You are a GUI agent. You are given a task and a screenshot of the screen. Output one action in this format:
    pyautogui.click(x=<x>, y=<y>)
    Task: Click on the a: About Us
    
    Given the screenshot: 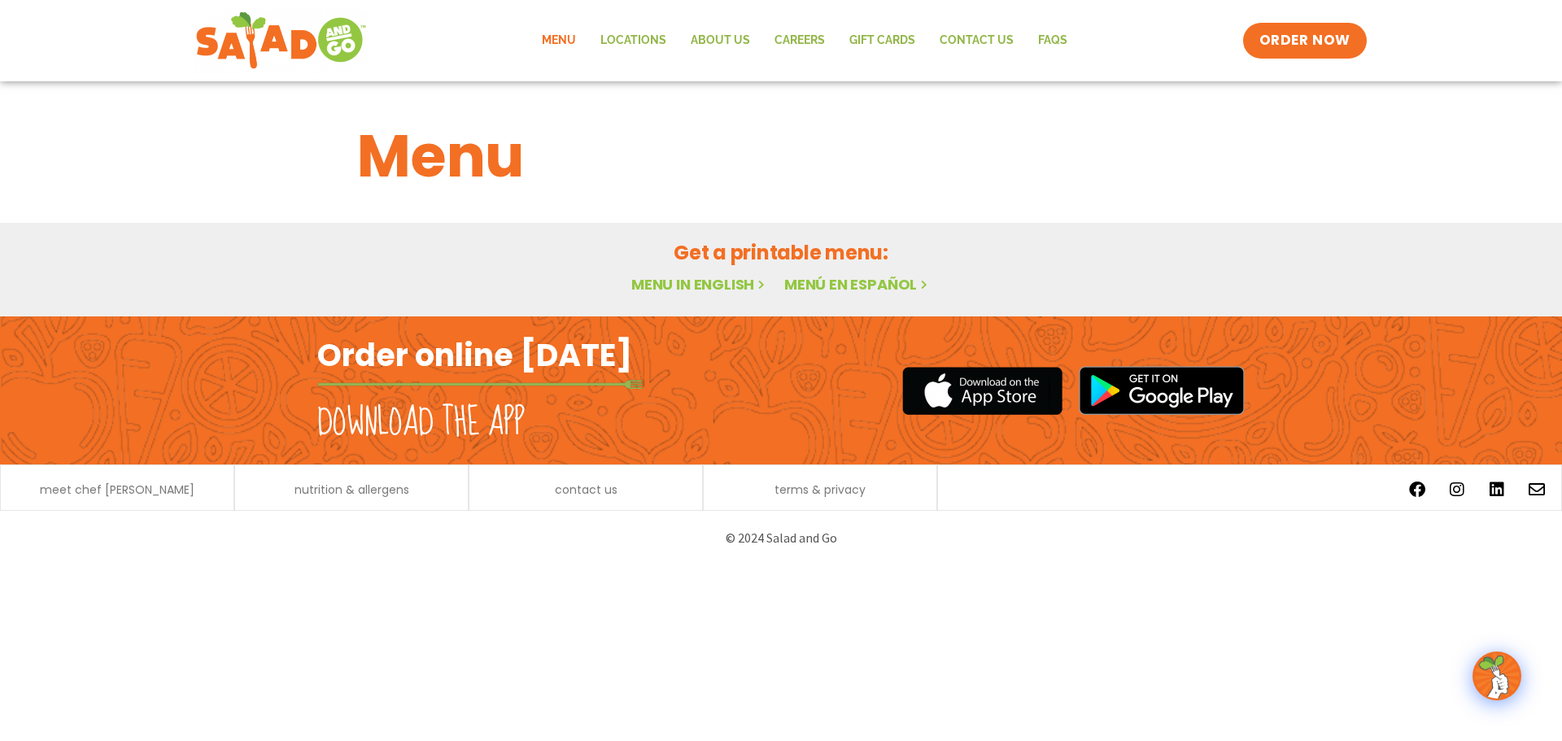 What is the action you would take?
    pyautogui.click(x=720, y=41)
    